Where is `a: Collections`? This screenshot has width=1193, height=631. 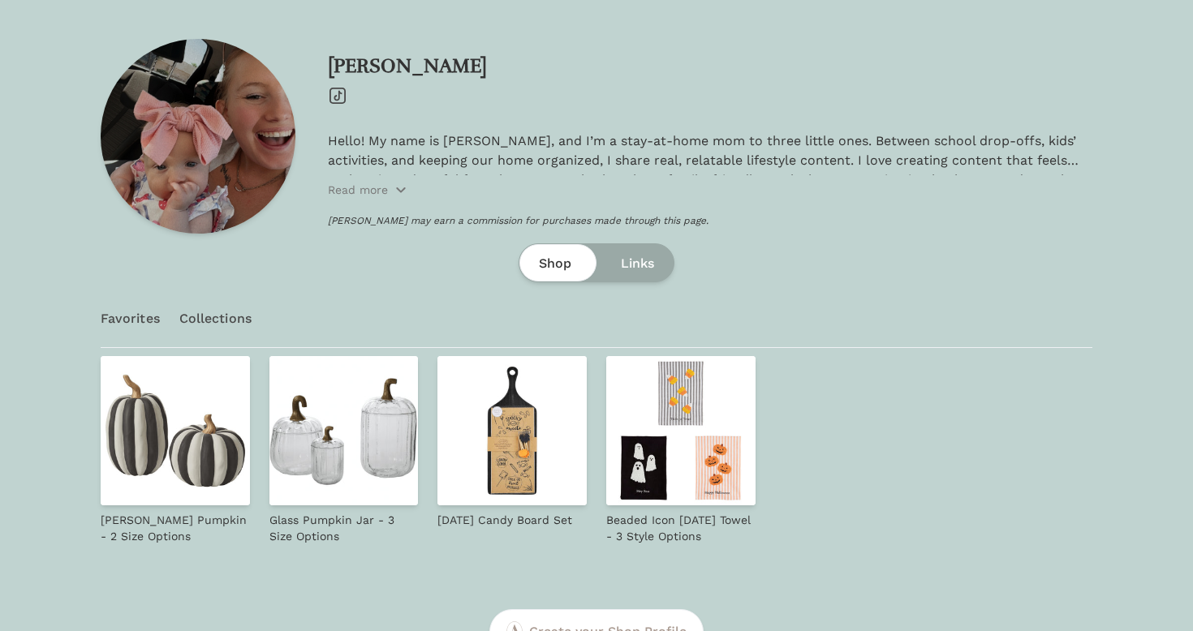
a: Collections is located at coordinates (215, 319).